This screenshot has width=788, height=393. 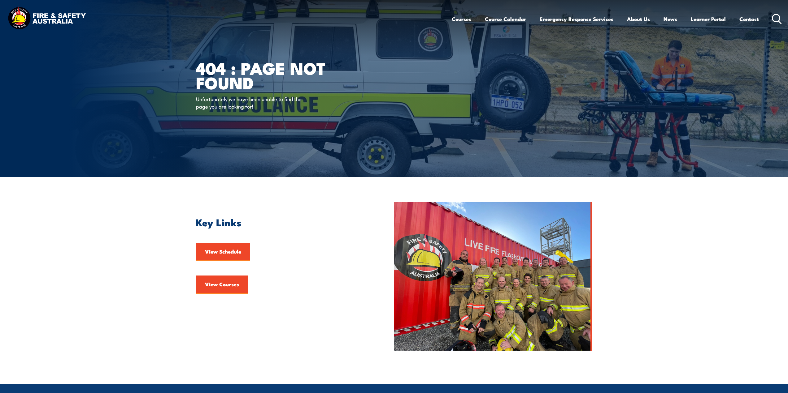 What do you see at coordinates (281, 222) in the screenshot?
I see `h2: Key Links` at bounding box center [281, 222].